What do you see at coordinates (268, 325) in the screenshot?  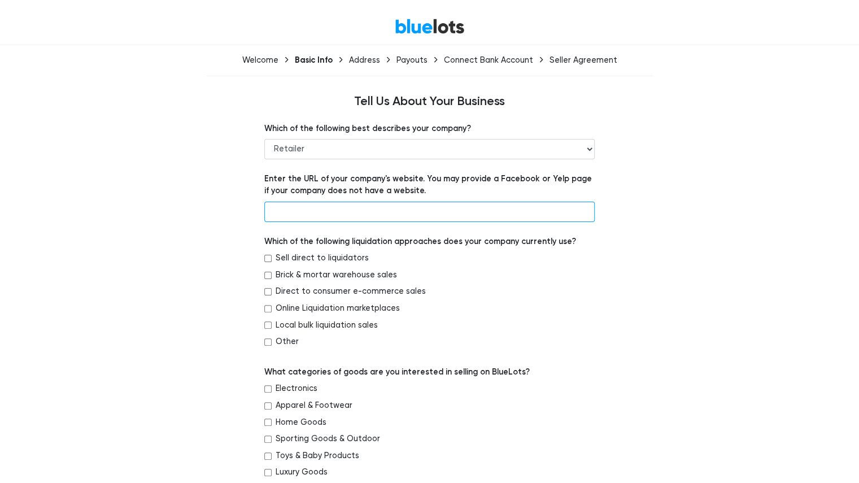 I see `input: Local bulk liquidation sales` at bounding box center [268, 325].